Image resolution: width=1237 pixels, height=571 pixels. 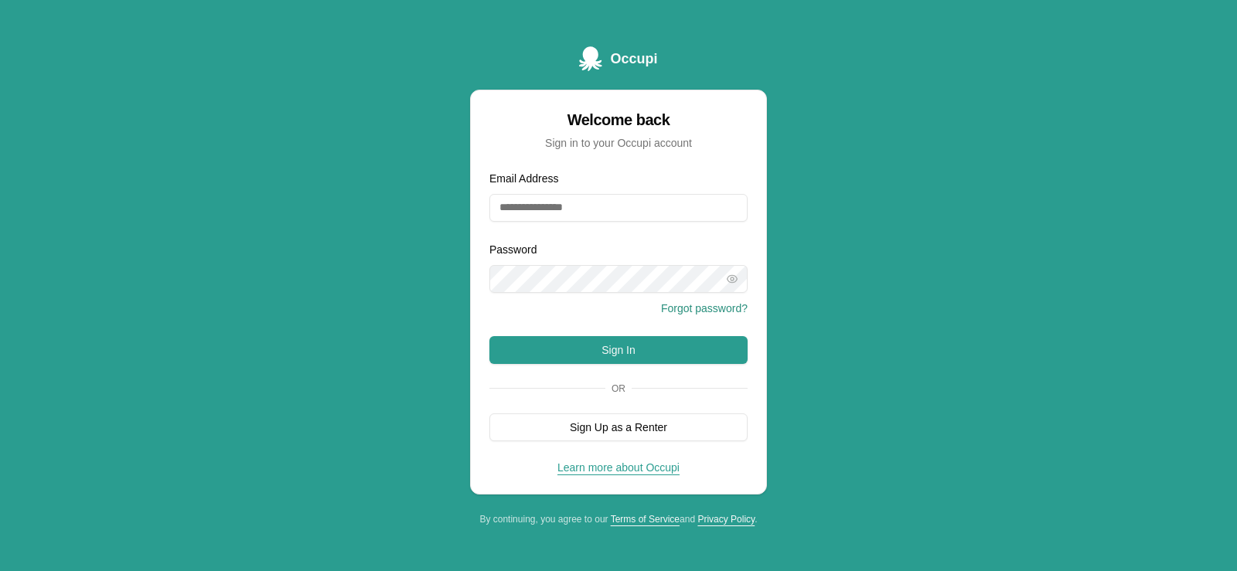 What do you see at coordinates (618, 427) in the screenshot?
I see `button: Sign Up as a Renter` at bounding box center [618, 427].